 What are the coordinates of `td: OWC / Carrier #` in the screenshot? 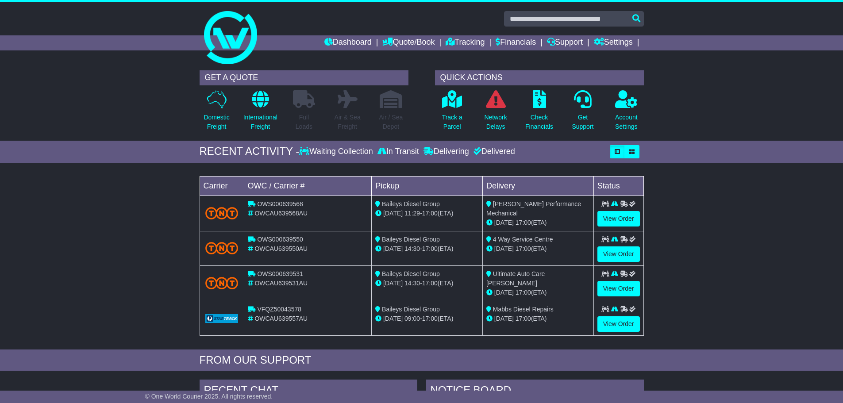 It's located at (307, 186).